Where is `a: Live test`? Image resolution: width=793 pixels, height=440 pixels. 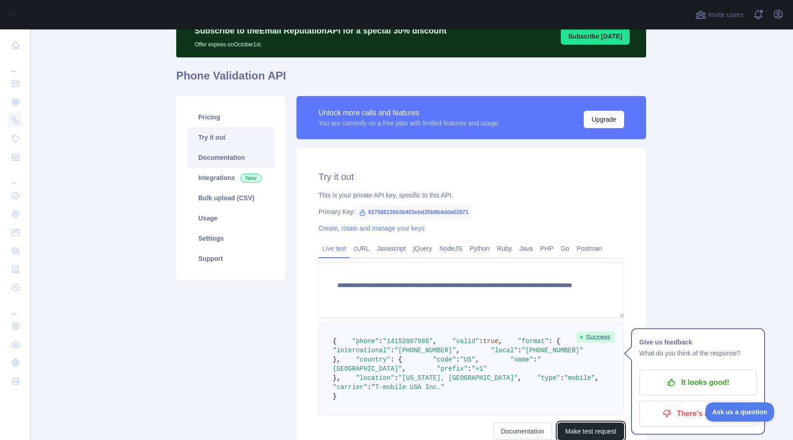 a: Live test is located at coordinates (334, 248).